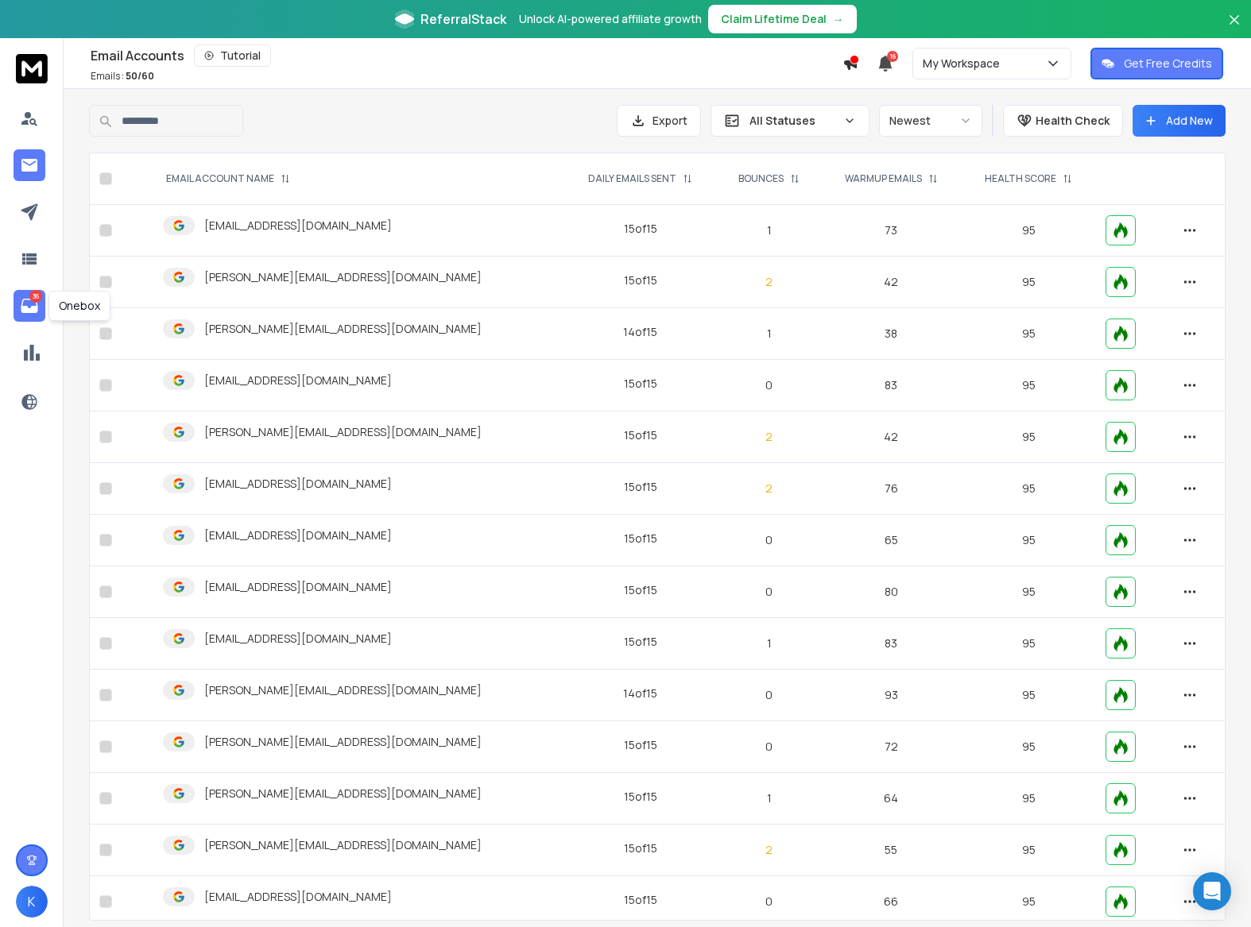  What do you see at coordinates (466, 56) in the screenshot?
I see `div: Email Accounts` at bounding box center [466, 56].